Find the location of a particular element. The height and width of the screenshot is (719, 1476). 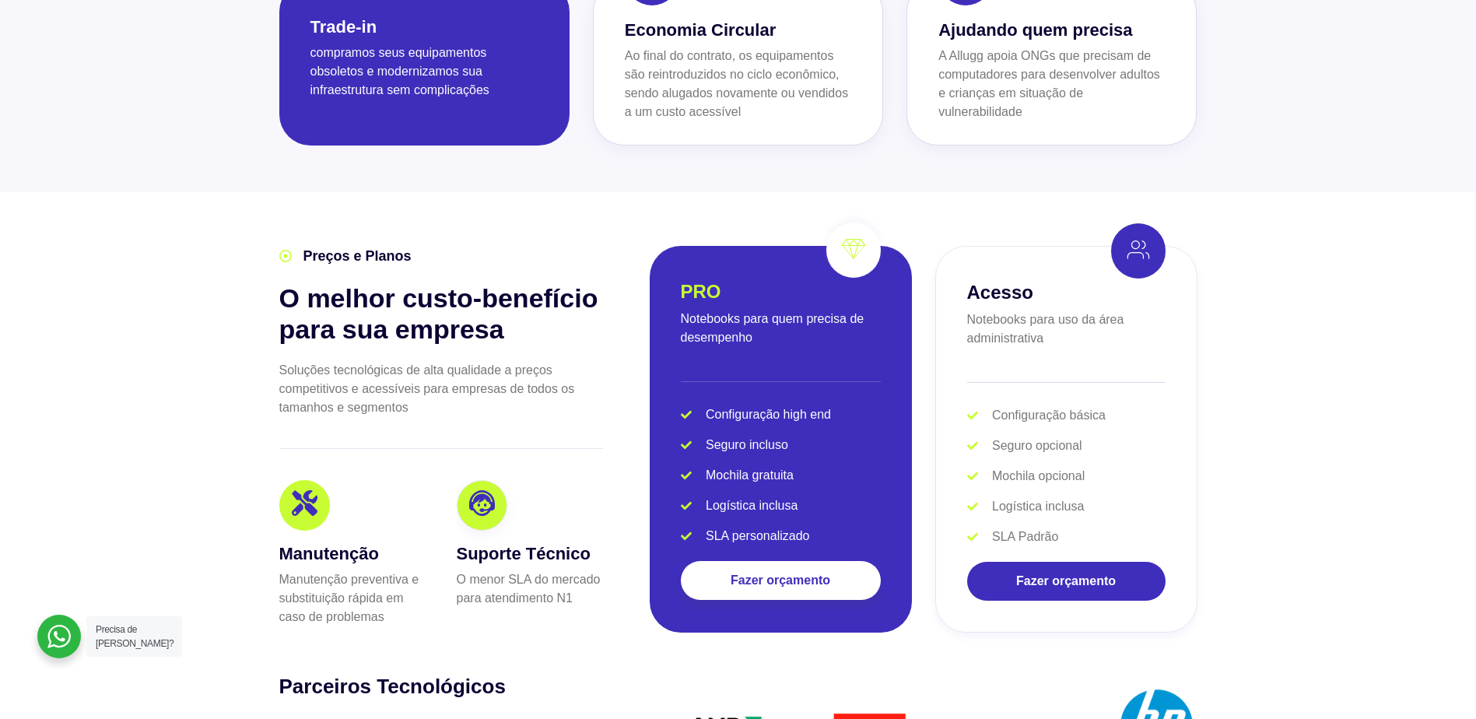

h2: O melhor custo-benefício para sua empresa is located at coordinates (441, 314).